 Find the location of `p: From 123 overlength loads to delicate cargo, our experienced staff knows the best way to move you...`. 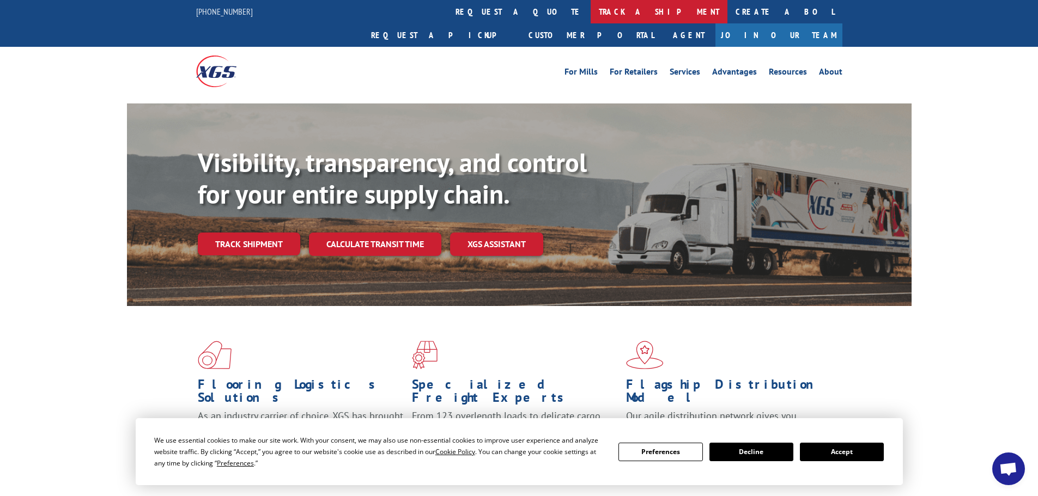

p: From 123 overlength loads to delicate cargo, our experienced staff knows the best way to move you... is located at coordinates (515, 434).